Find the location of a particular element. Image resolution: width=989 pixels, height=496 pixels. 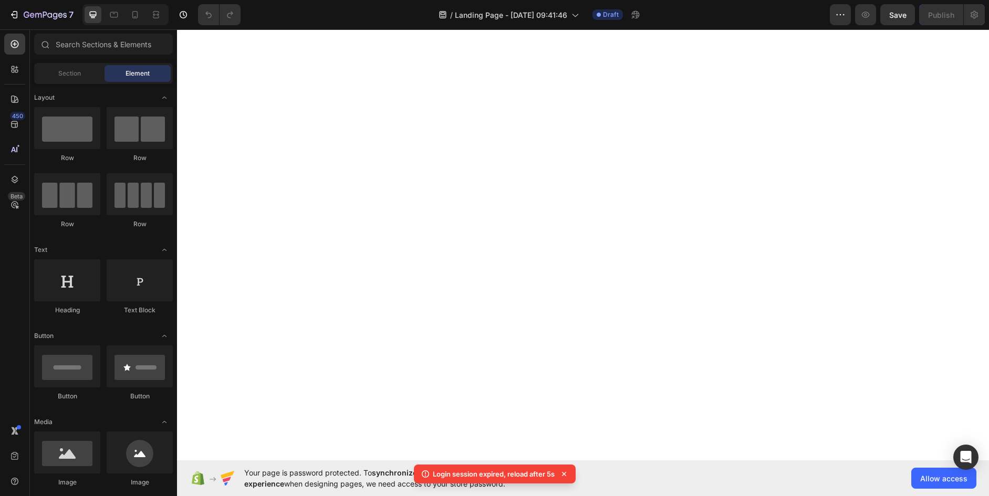

button: 7 is located at coordinates (41, 15).